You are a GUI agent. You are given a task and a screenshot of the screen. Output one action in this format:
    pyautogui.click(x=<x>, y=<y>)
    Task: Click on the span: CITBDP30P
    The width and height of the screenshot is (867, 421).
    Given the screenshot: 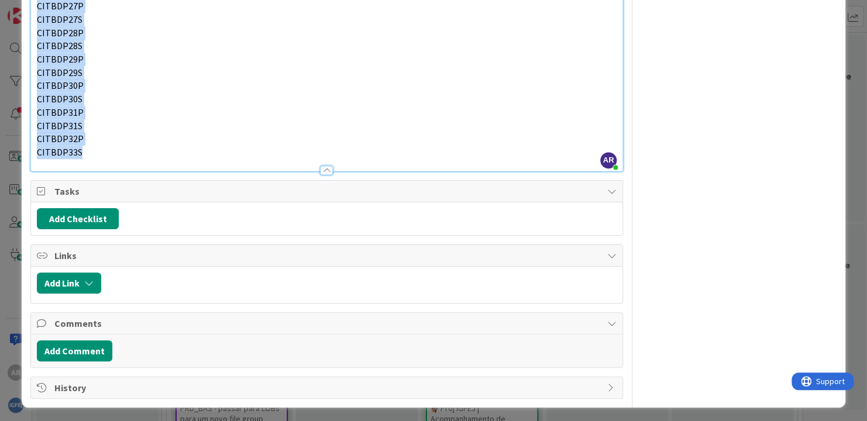 What is the action you would take?
    pyautogui.click(x=60, y=85)
    